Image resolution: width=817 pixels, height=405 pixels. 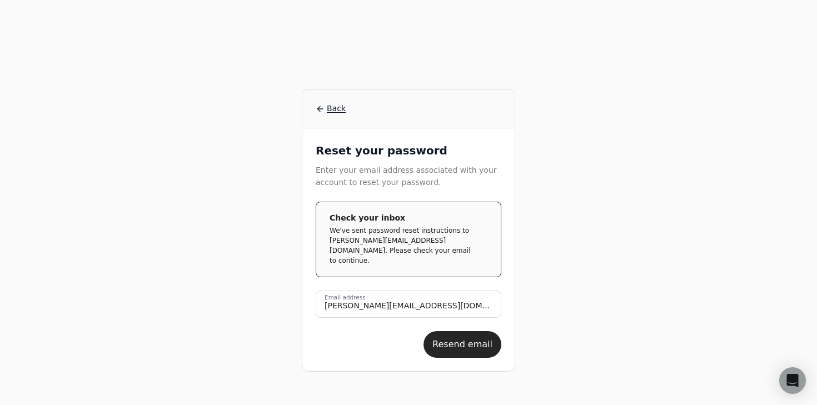 I want to click on div: Enter your email address associated with your account to reset your password., so click(x=409, y=183).